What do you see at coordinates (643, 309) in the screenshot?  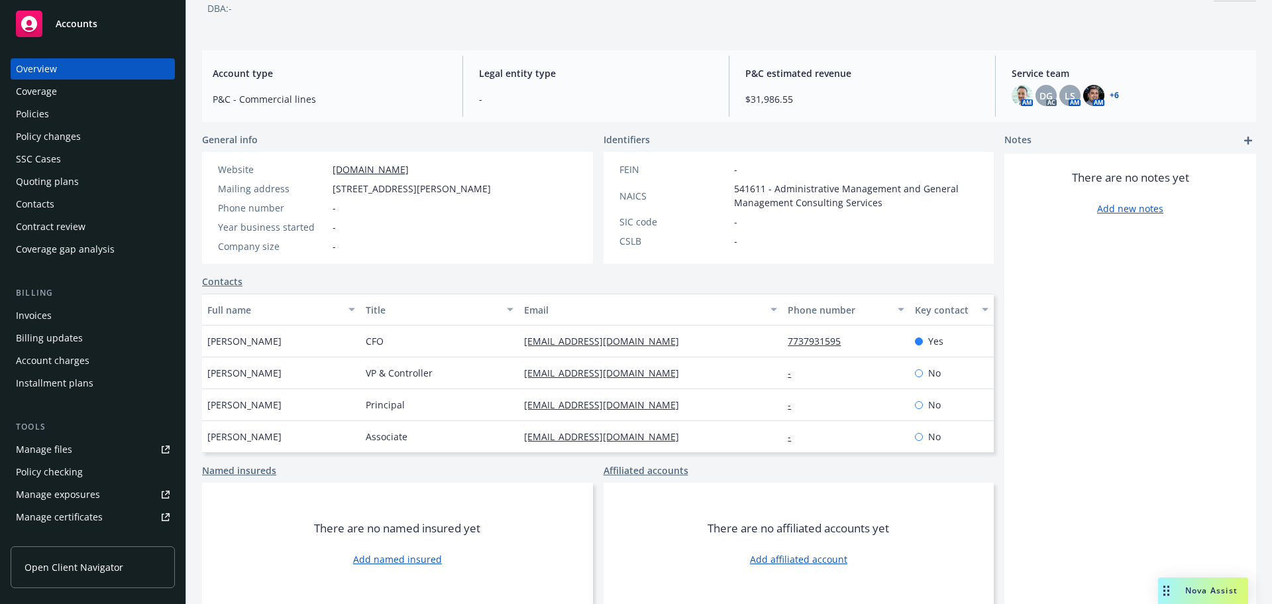 I see `div: Email` at bounding box center [643, 309].